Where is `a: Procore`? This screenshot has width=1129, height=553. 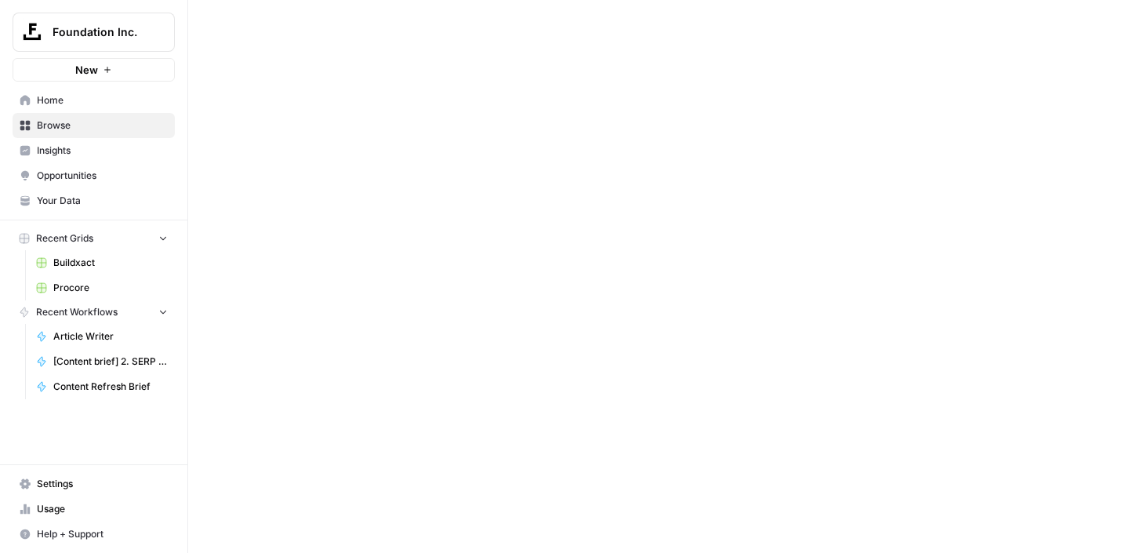
a: Procore is located at coordinates (102, 288).